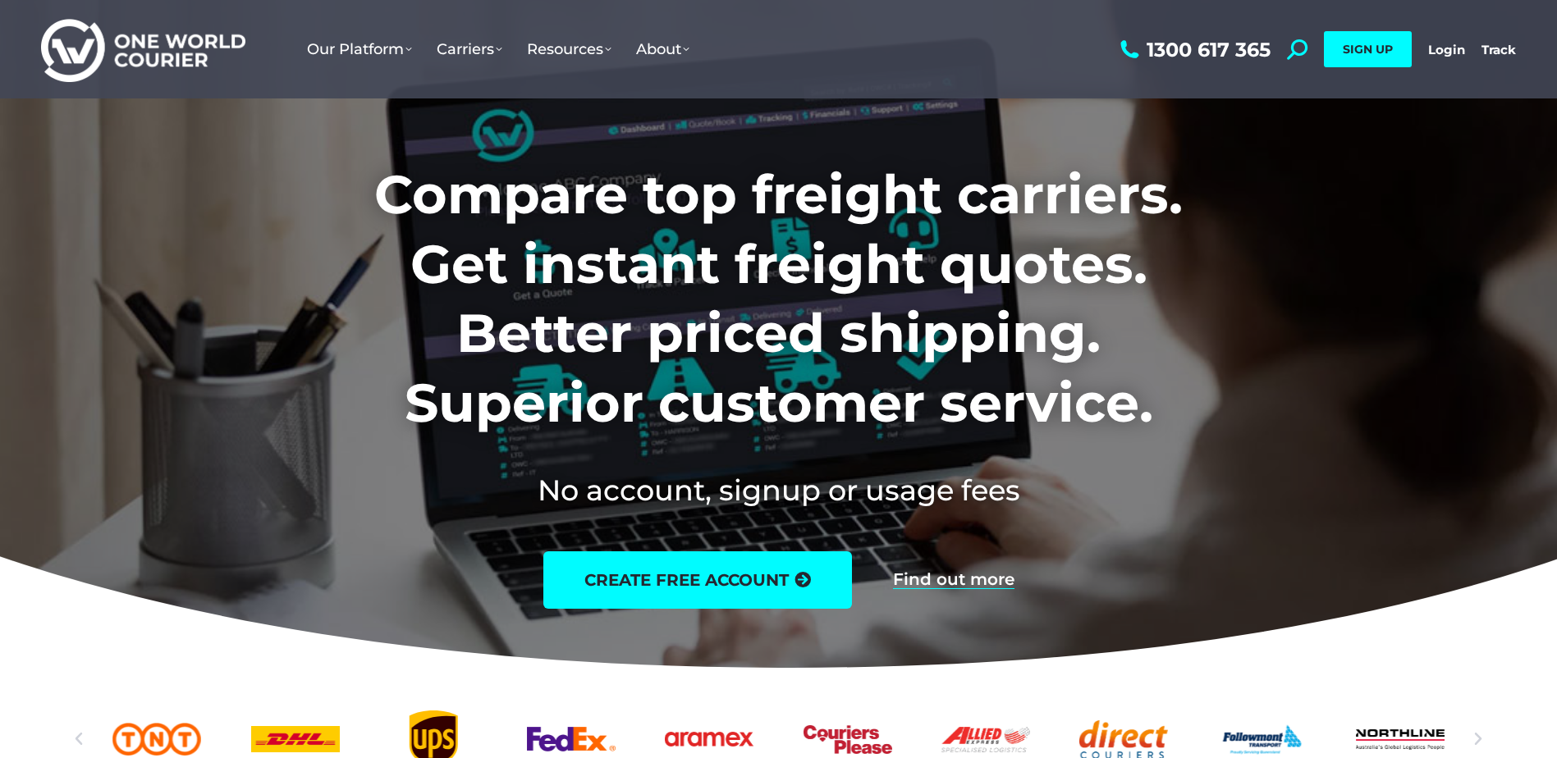 The width and height of the screenshot is (1557, 758). Describe the element at coordinates (1193, 49) in the screenshot. I see `a: 1300 617 365` at that location.